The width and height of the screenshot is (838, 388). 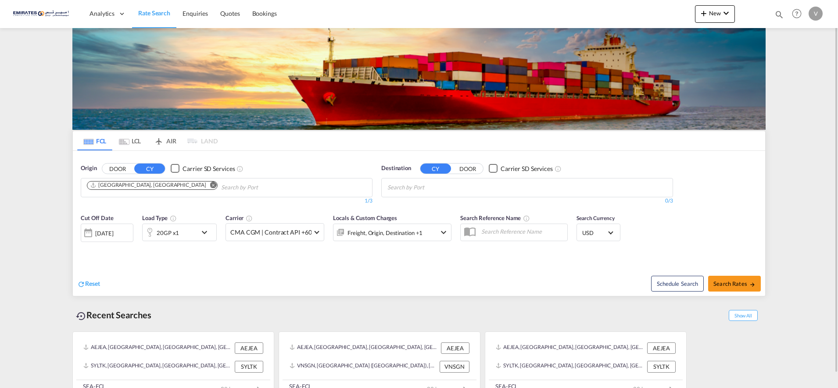 What do you see at coordinates (816, 14) in the screenshot?
I see `div: V` at bounding box center [816, 14].